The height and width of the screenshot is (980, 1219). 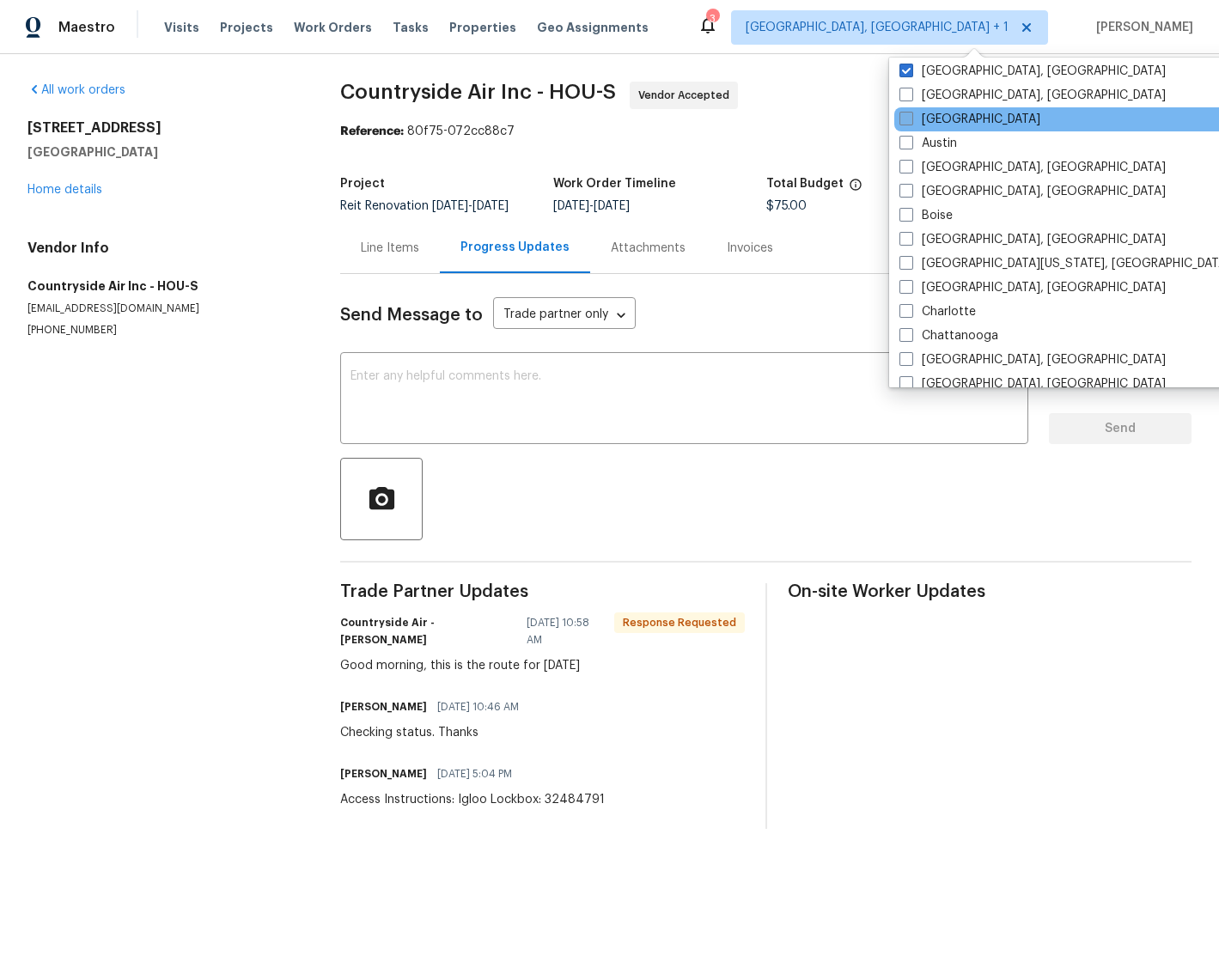 What do you see at coordinates (856, 189) in the screenshot?
I see `span: The total cost of line items that have been proposed by Opendoor. This sum includes line items th...` at bounding box center [856, 189].